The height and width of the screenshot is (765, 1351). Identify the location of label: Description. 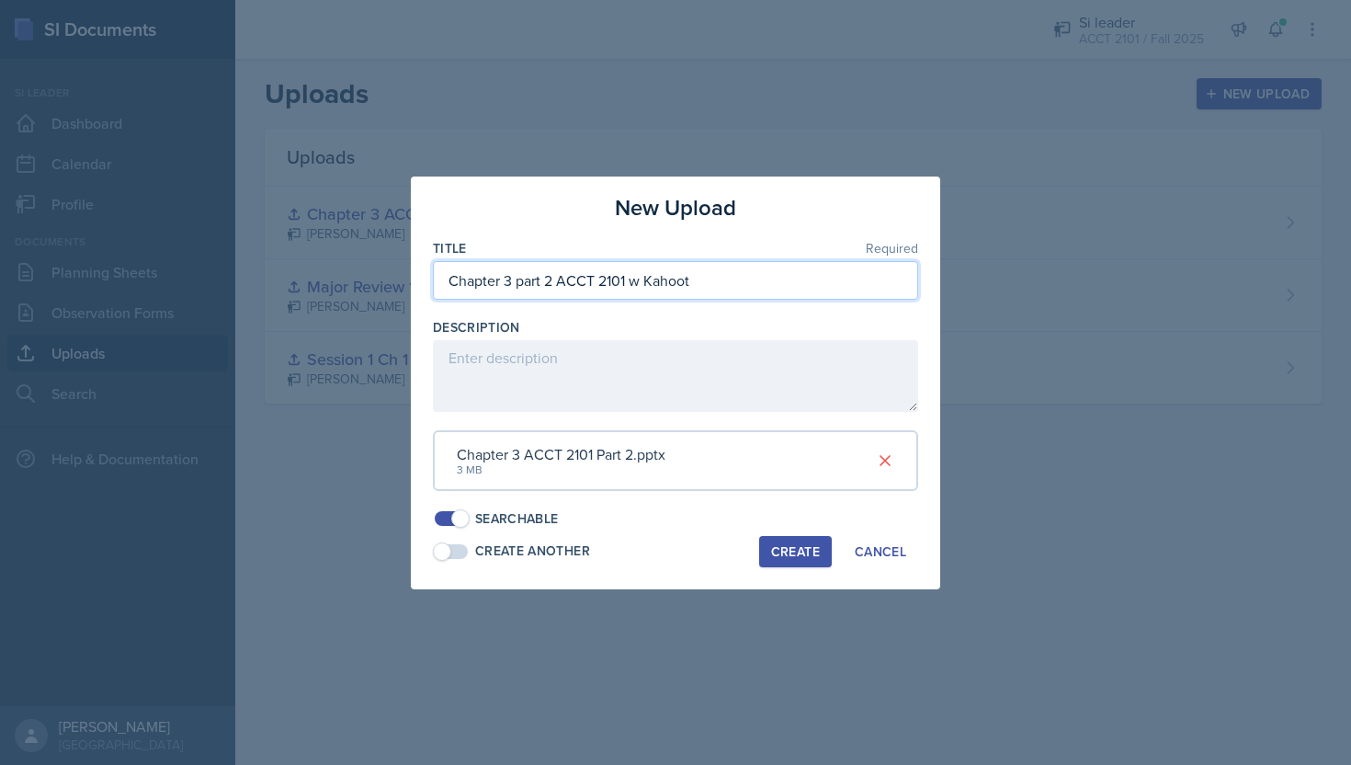
(476, 327).